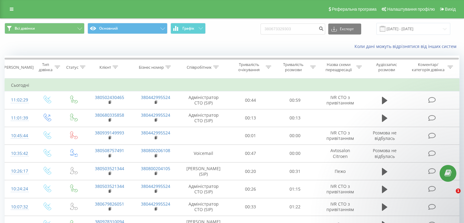 The height and width of the screenshot is (223, 464). I want to click on a: 380800206108, so click(156, 150).